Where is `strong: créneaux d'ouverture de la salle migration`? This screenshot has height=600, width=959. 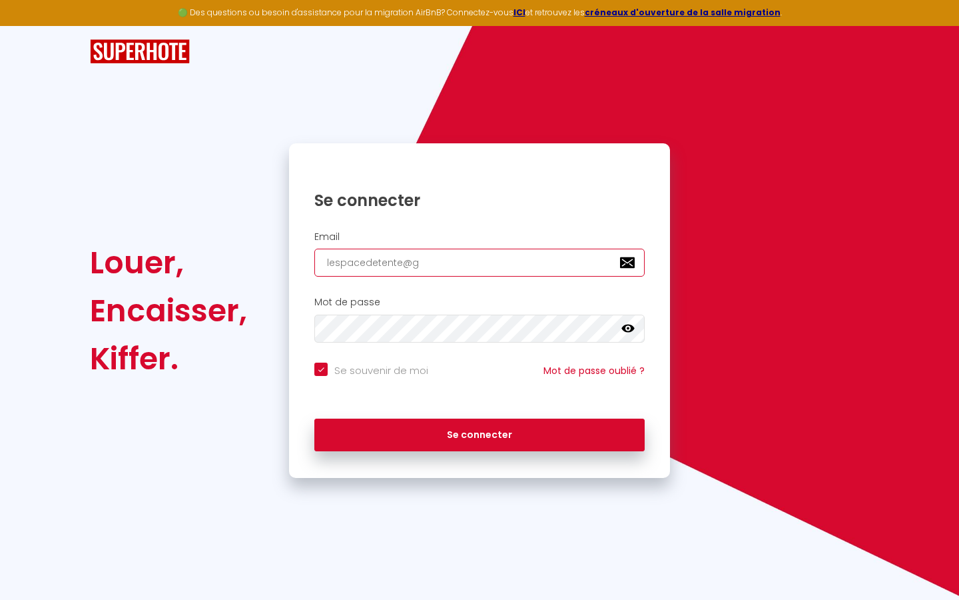
strong: créneaux d'ouverture de la salle migration is located at coordinates (683, 12).